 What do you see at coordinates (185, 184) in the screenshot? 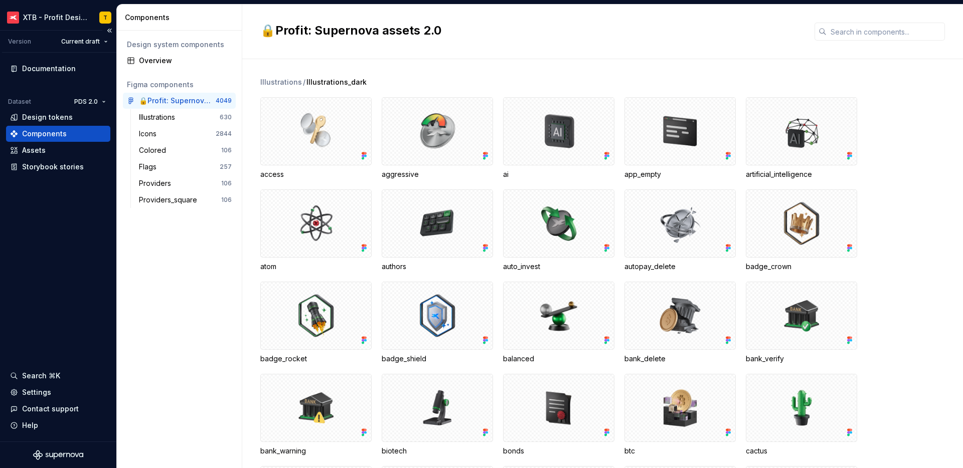
I see `a: Providers106` at bounding box center [185, 184].